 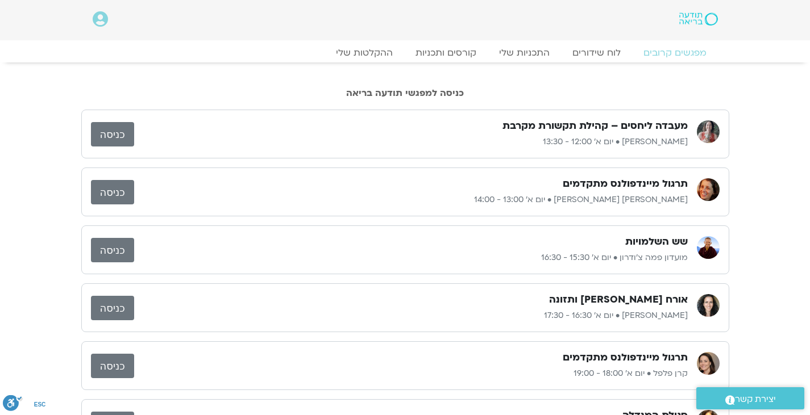 I want to click on p: מועדון פמה צ'ודרון • יום א׳ 15:30 - 16:30, so click(x=411, y=258).